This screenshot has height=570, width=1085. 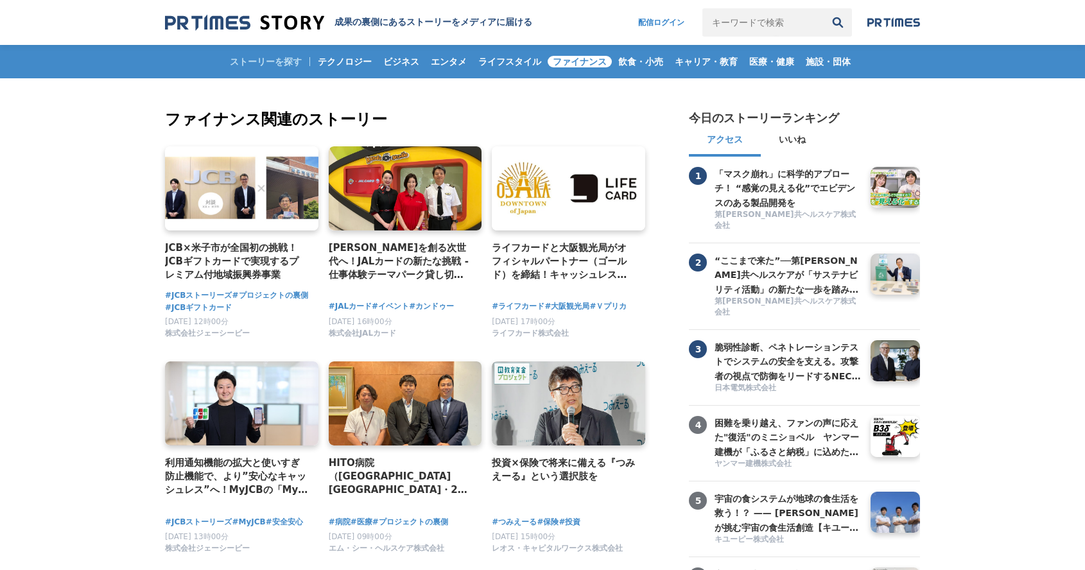 I want to click on span: 飲食・小売, so click(x=641, y=62).